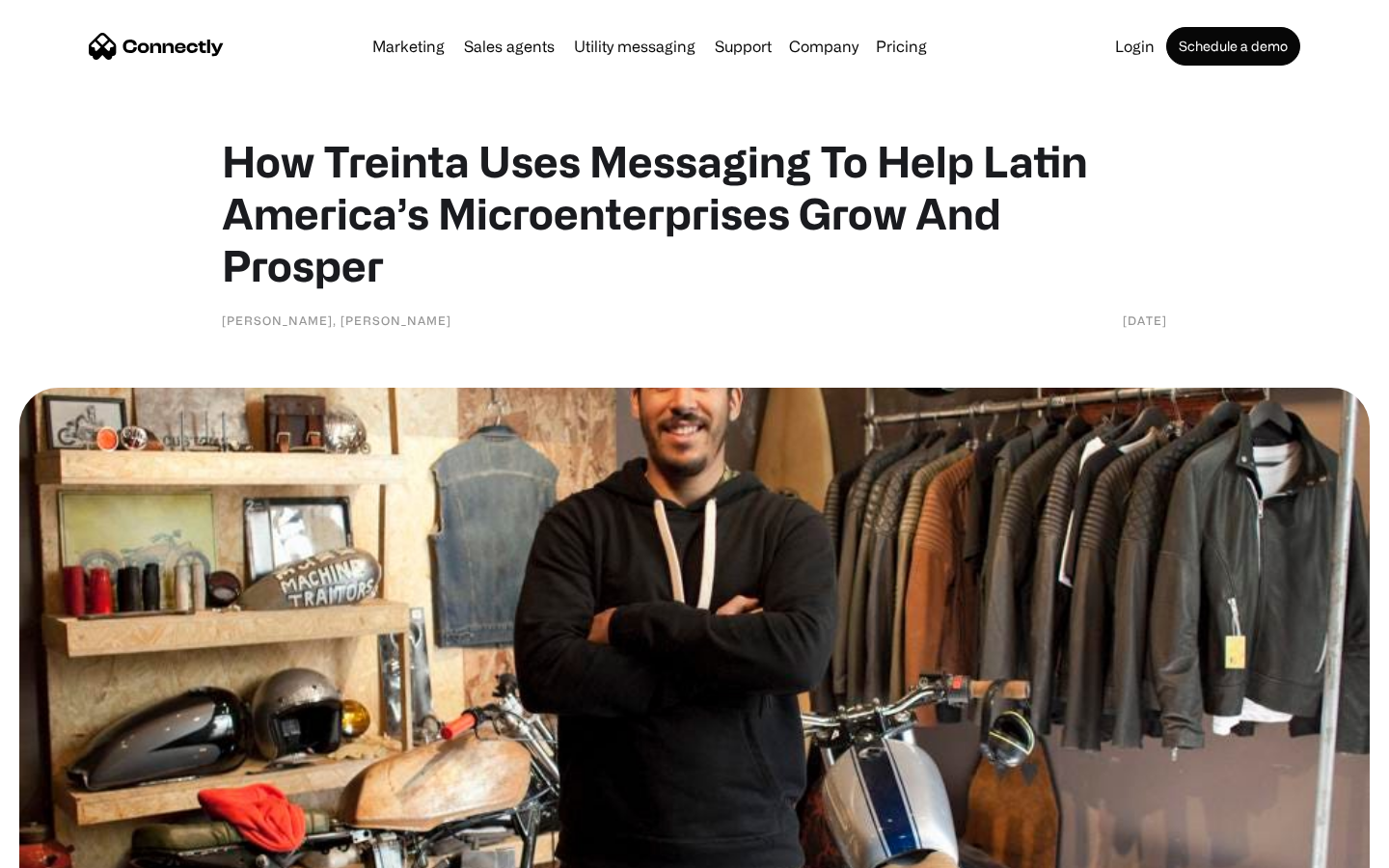 The width and height of the screenshot is (1389, 868). Describe the element at coordinates (408, 46) in the screenshot. I see `a: Marketing` at that location.